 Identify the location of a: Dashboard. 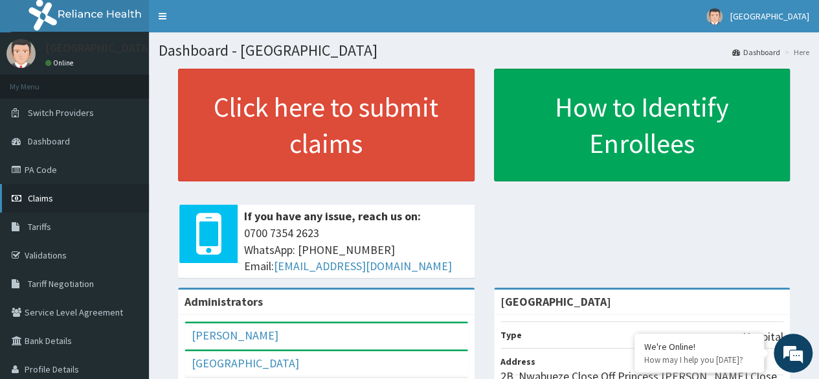
(756, 52).